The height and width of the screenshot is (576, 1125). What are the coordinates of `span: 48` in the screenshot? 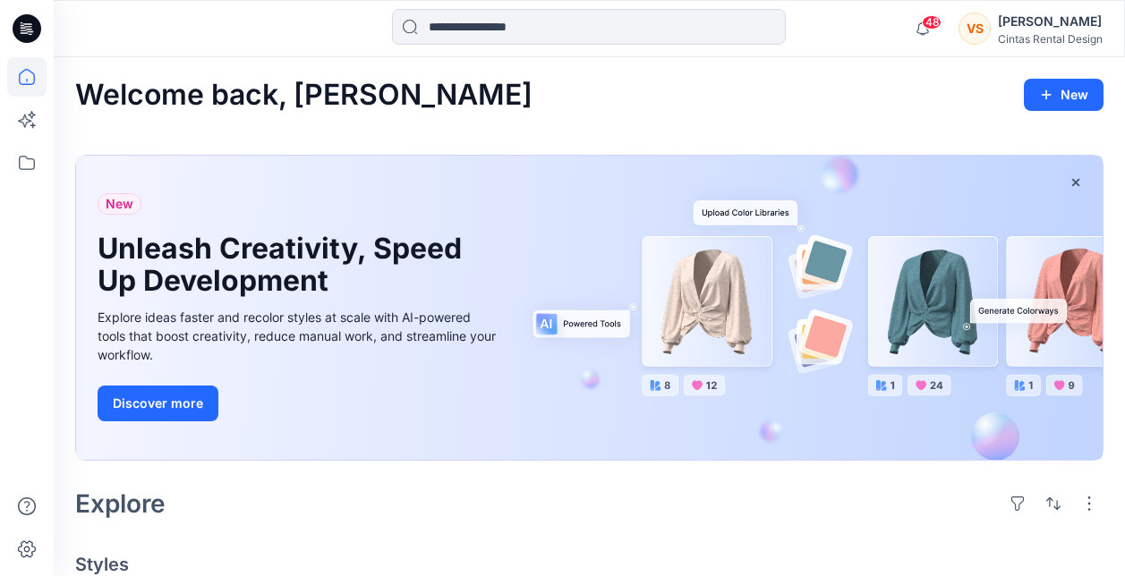 It's located at (931, 22).